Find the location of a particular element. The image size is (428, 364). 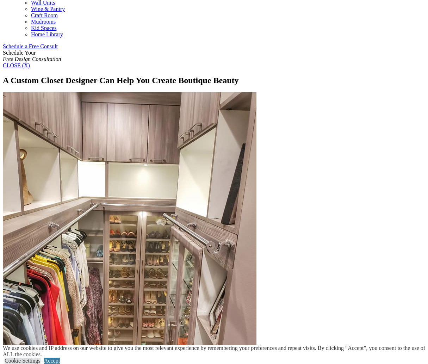

a: Schedule a Free Consult (opens a dropdown menu) is located at coordinates (30, 46).